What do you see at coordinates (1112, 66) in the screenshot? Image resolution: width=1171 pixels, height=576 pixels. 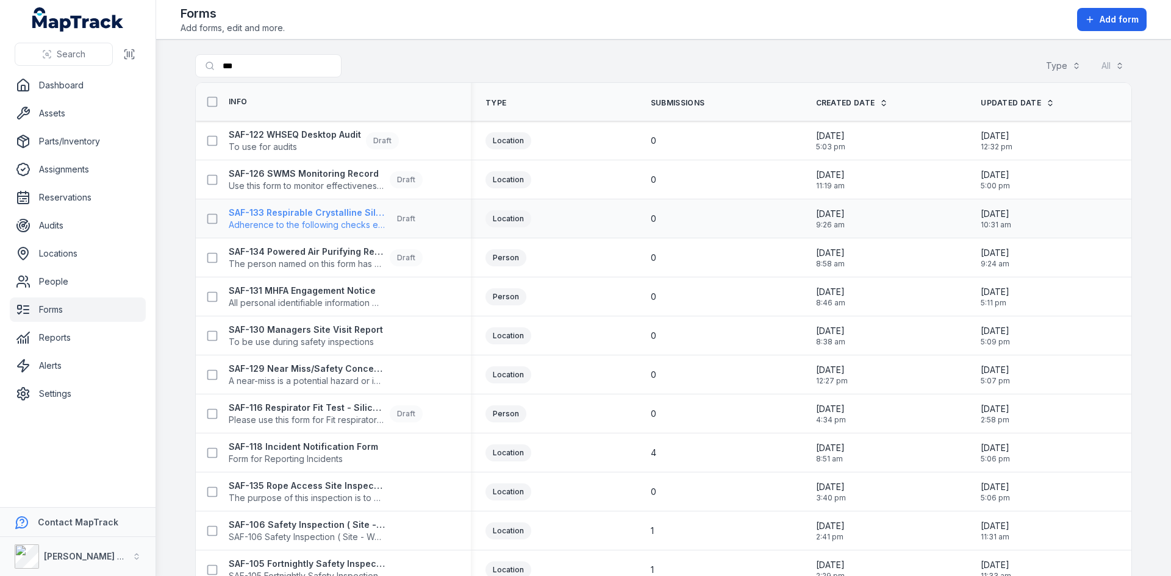 I see `button: All` at bounding box center [1112, 66].